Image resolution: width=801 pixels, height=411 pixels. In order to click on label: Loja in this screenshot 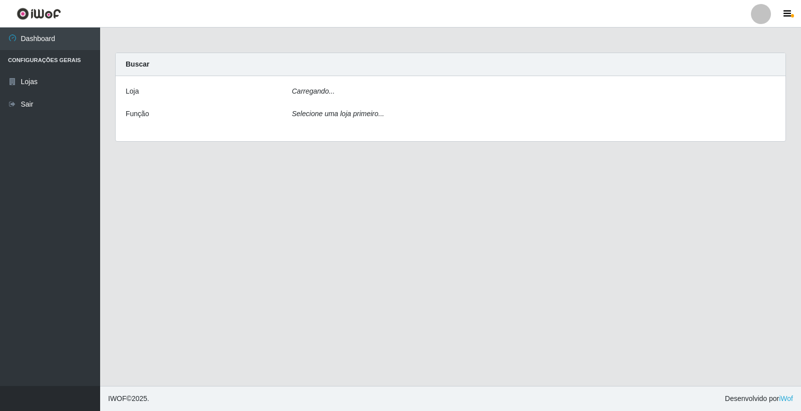, I will do `click(132, 91)`.